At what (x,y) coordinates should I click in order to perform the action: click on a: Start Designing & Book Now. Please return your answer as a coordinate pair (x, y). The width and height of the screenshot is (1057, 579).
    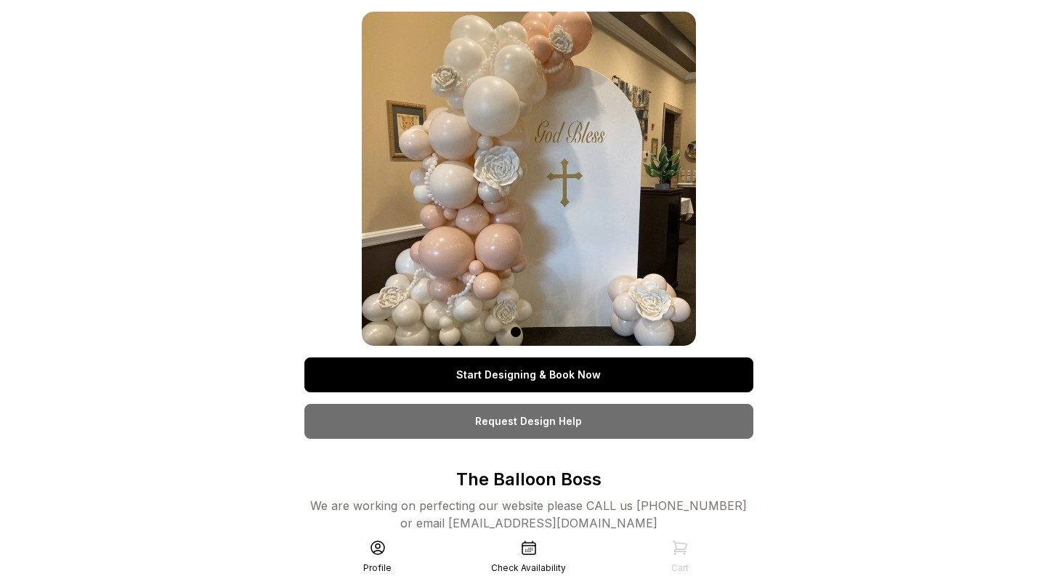
    Looking at the image, I should click on (529, 375).